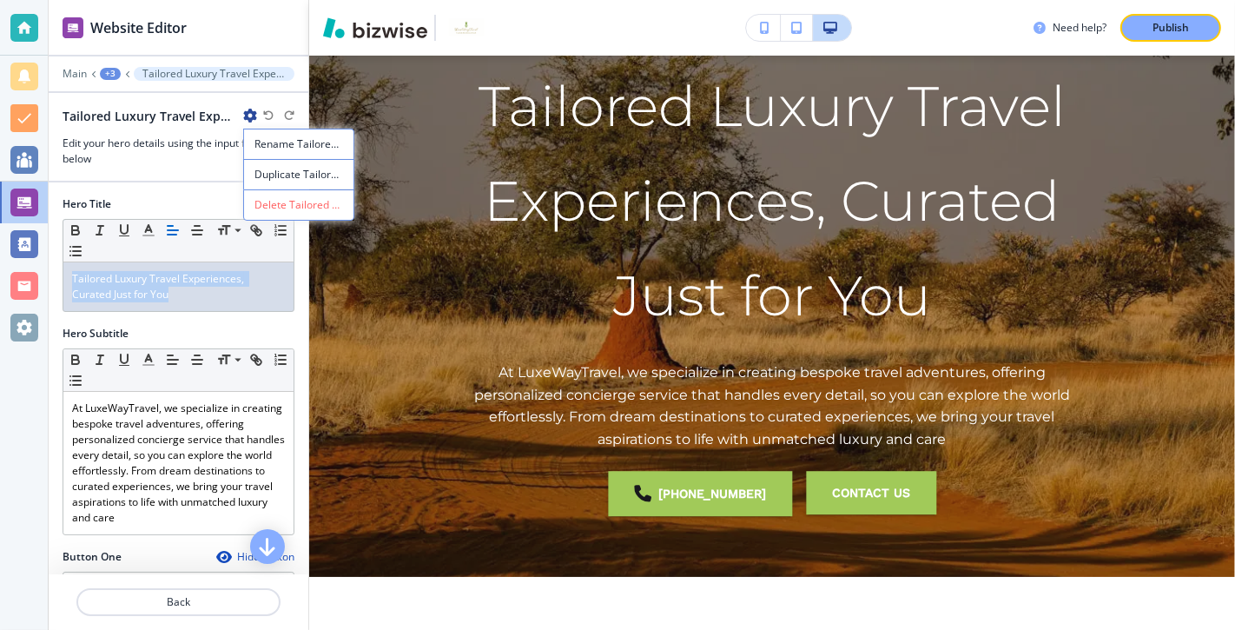 The width and height of the screenshot is (1235, 630). What do you see at coordinates (110, 74) in the screenshot?
I see `button: +3` at bounding box center [110, 74].